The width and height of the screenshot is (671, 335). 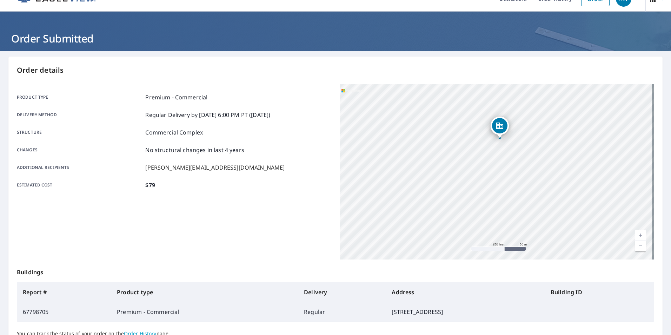 What do you see at coordinates (342, 312) in the screenshot?
I see `td: Regular` at bounding box center [342, 312].